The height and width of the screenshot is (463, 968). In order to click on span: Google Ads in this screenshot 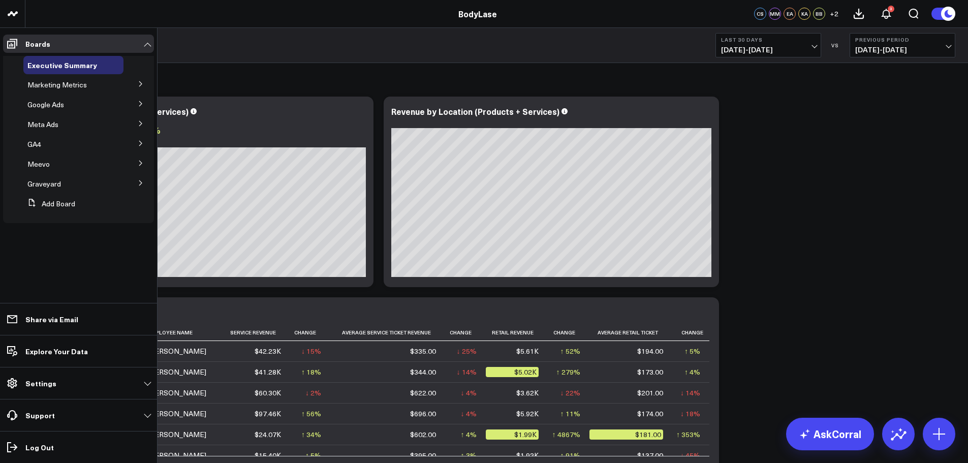, I will do `click(46, 104)`.